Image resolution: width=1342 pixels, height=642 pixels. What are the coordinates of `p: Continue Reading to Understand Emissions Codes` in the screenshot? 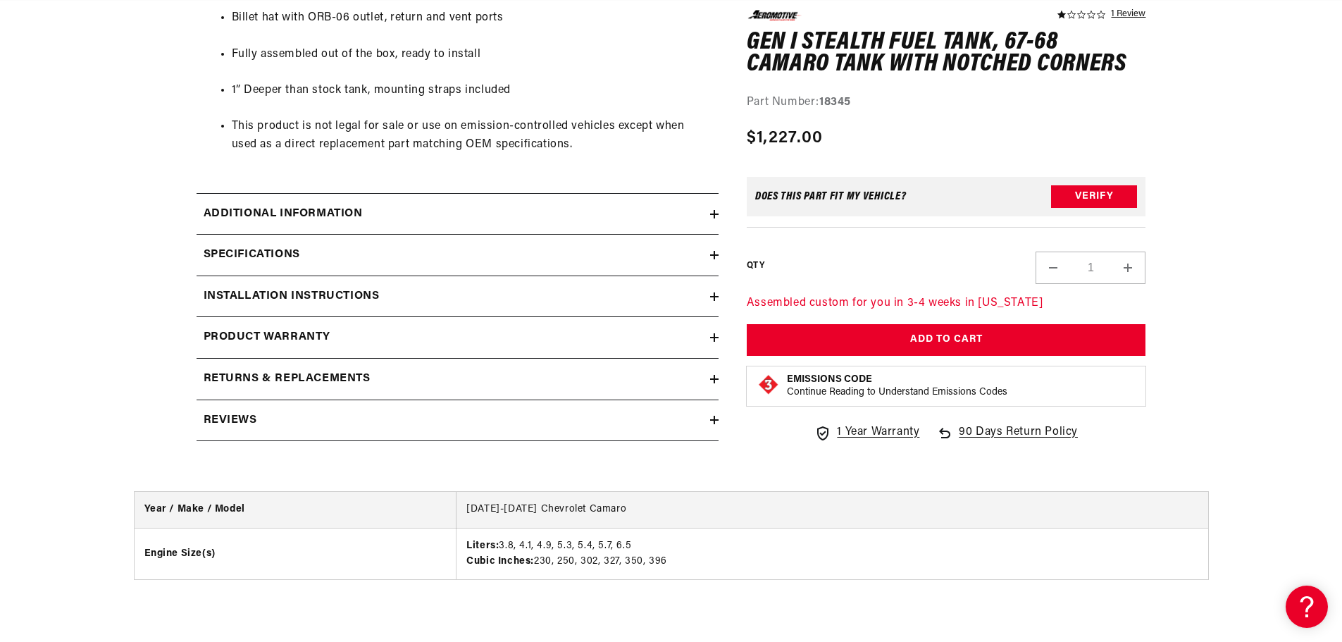 It's located at (896, 392).